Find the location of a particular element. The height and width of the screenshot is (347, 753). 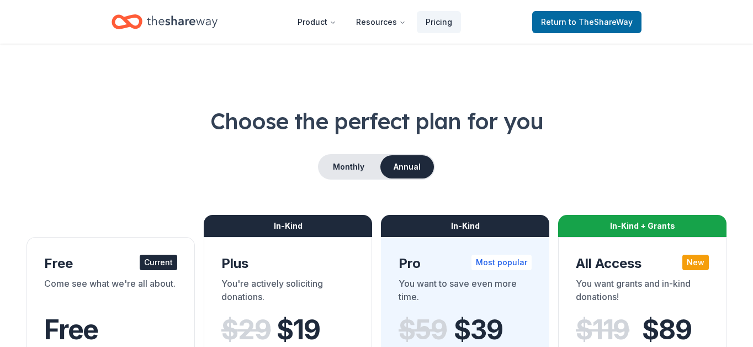

span: Free is located at coordinates (71, 329).